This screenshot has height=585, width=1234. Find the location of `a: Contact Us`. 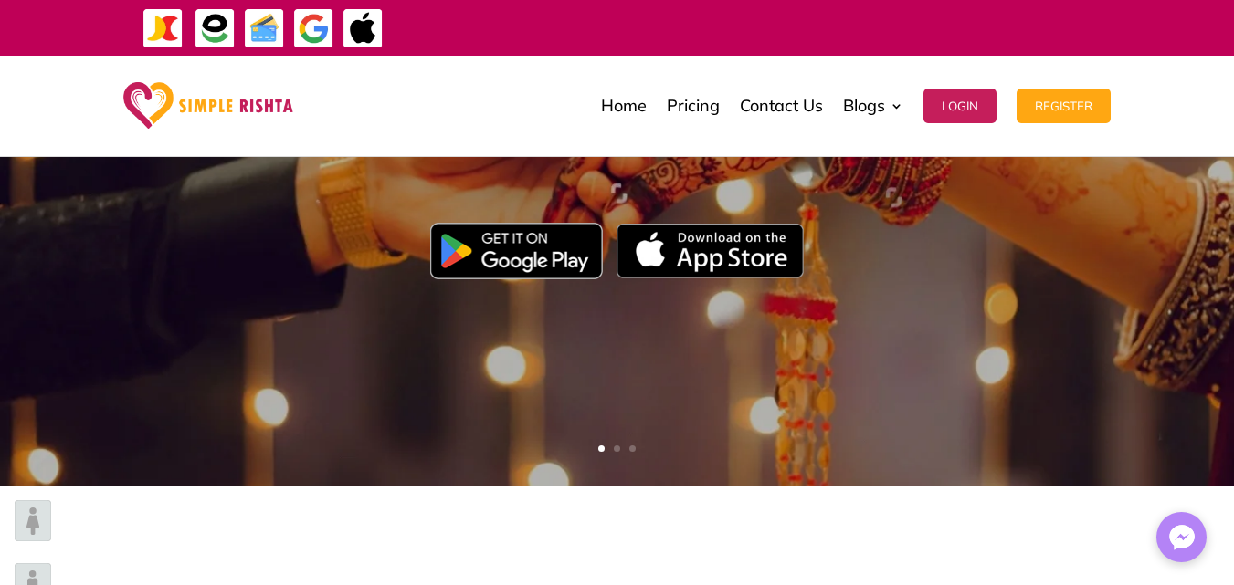

a: Contact Us is located at coordinates (781, 106).